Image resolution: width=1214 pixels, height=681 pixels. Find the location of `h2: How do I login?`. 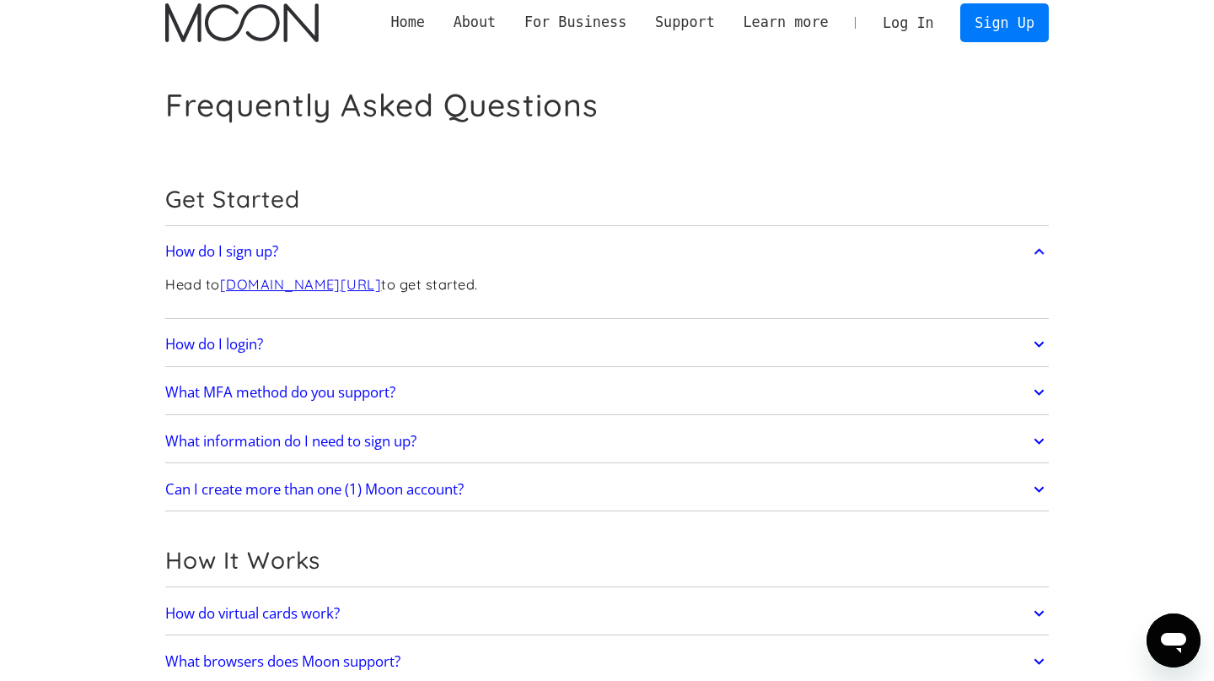

h2: How do I login? is located at coordinates (214, 344).